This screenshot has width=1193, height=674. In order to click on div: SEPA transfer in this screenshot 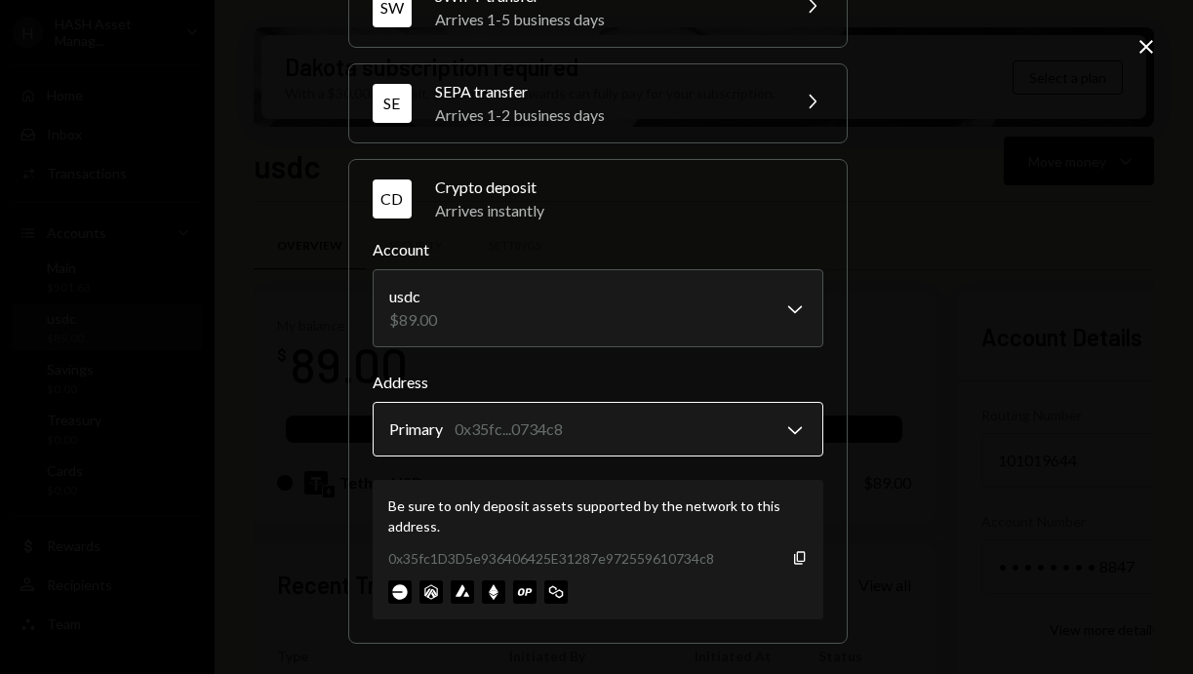, I will do `click(606, 92)`.